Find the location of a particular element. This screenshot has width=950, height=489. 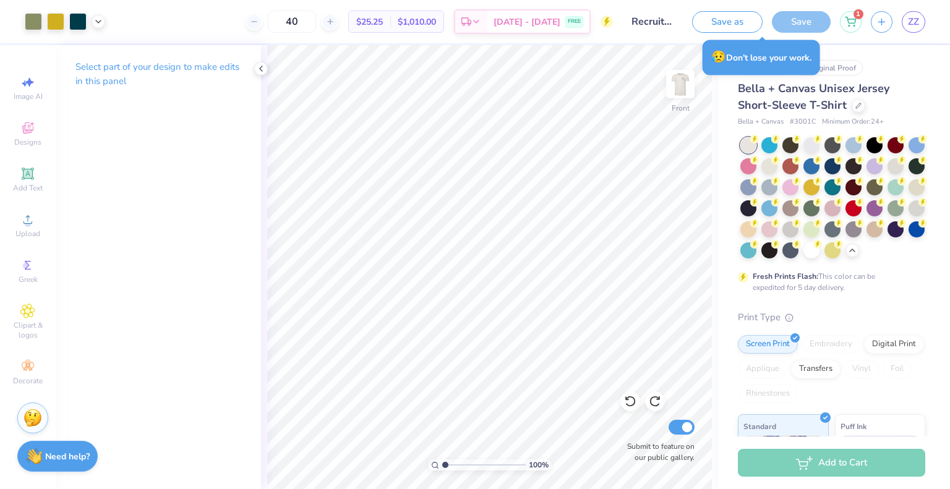

span: Bella + Canvas Unisex Jersey Short-Sleeve T-Shirt is located at coordinates (813, 96).